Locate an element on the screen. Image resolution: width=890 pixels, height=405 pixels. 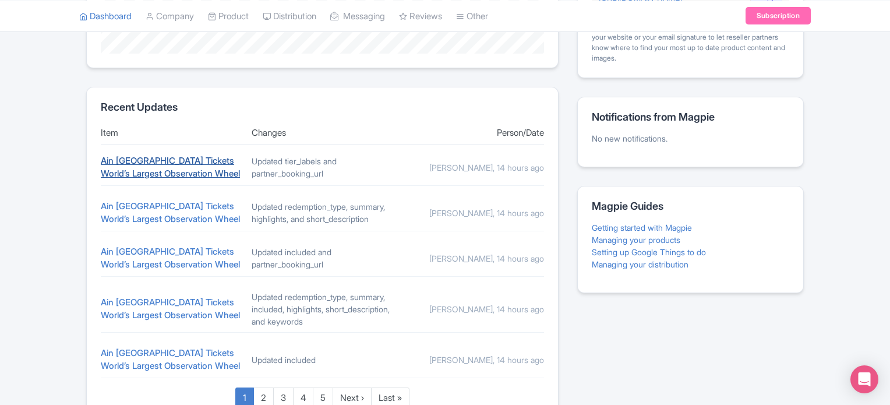
div: Open Intercom Messenger is located at coordinates (864, 379).